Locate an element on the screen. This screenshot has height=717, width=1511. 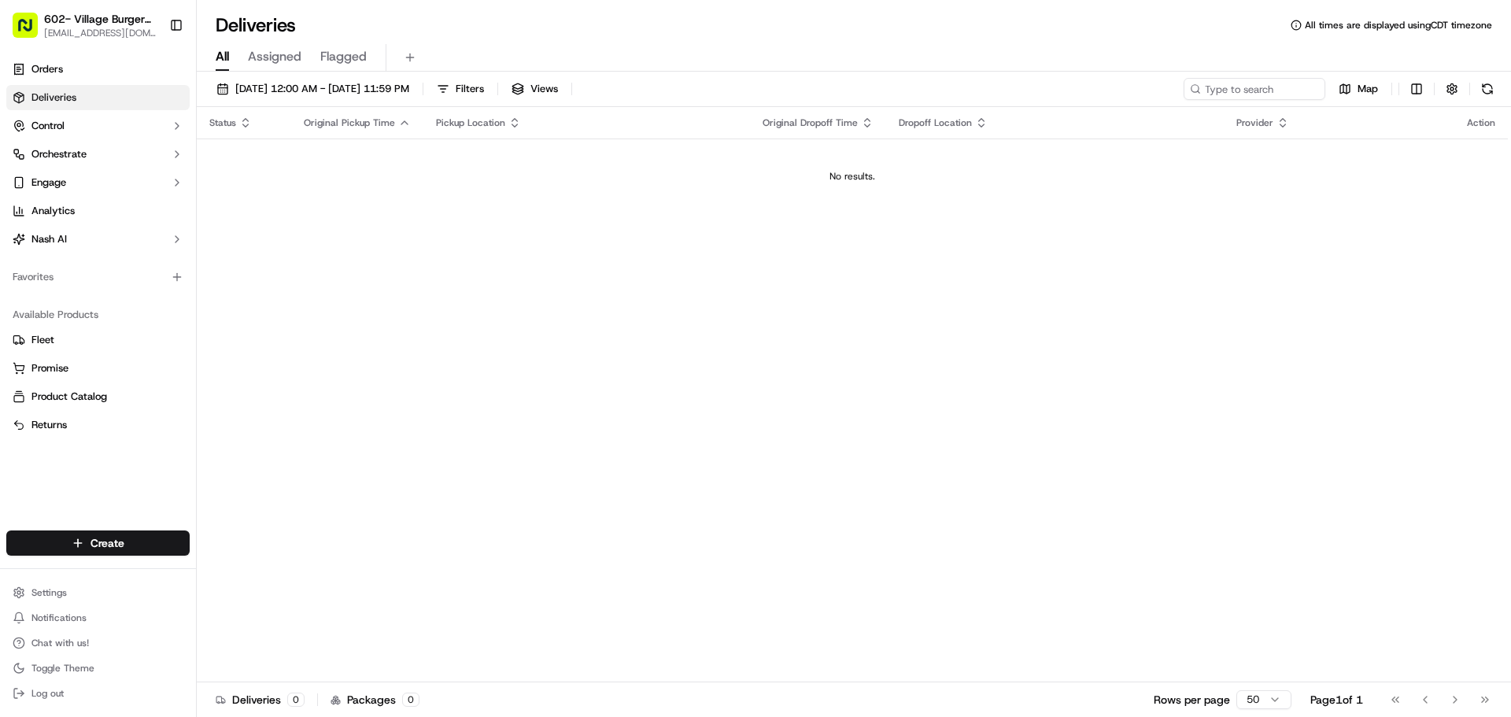
span: Filters is located at coordinates (470, 89).